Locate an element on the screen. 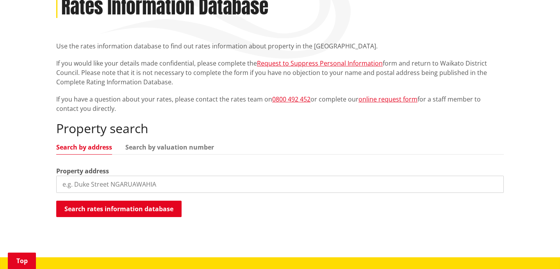 The height and width of the screenshot is (269, 560). p: If you would like your details made confidential, please complete the form and return to Waikato ... is located at coordinates (280, 73).